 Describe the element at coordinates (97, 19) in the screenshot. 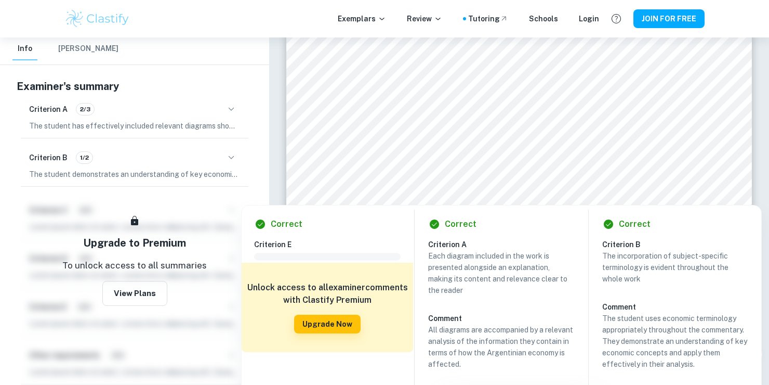

I see `img: Clastify logo` at that location.